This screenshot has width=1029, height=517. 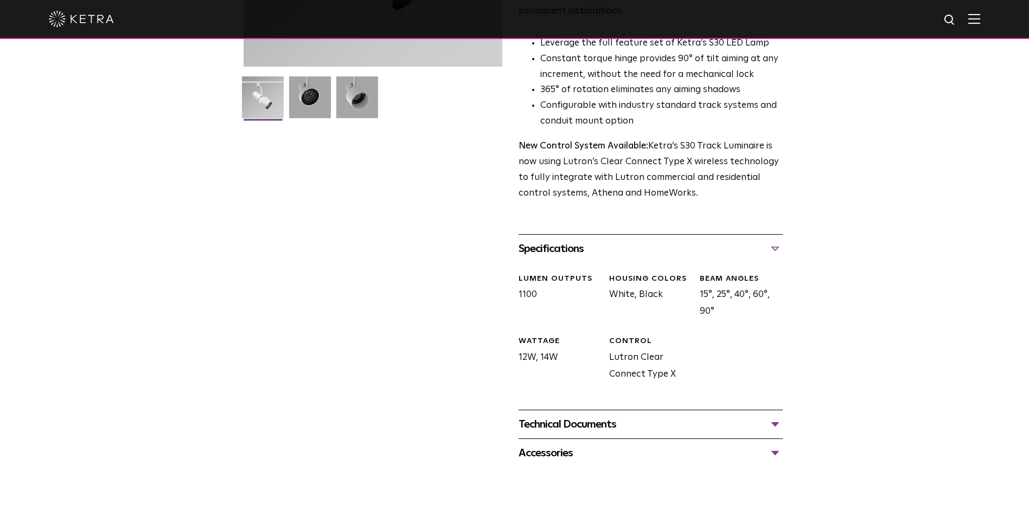 What do you see at coordinates (950, 20) in the screenshot?
I see `img: search icon` at bounding box center [950, 20].